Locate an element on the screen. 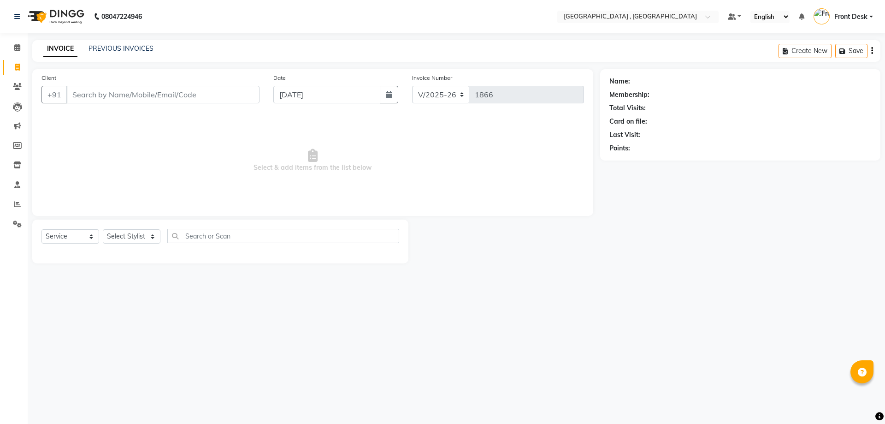  button: Save is located at coordinates (852, 51).